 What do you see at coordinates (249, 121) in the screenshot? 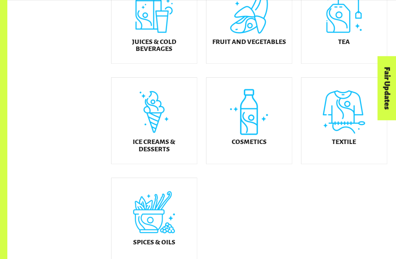
I see `a: Cosmetics` at bounding box center [249, 121].